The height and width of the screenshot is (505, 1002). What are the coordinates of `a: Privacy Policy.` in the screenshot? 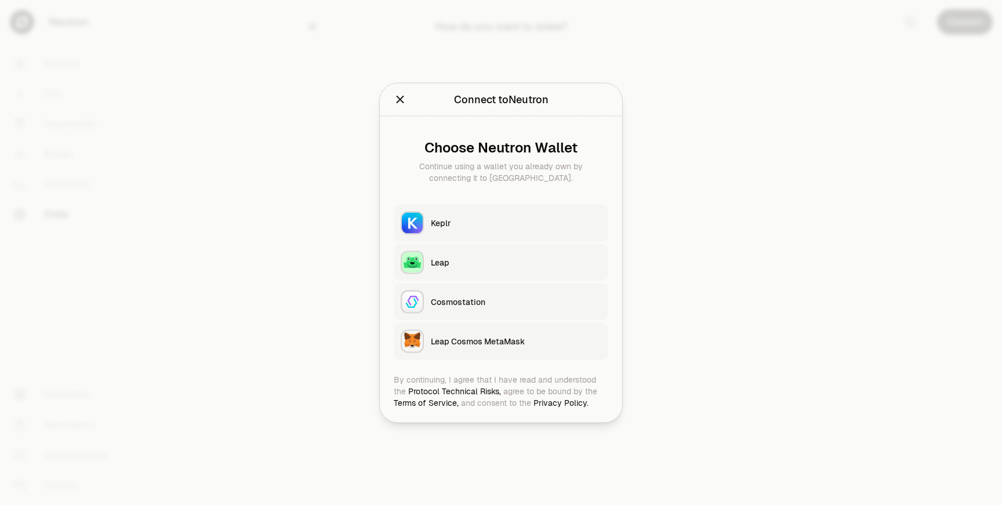 It's located at (560, 402).